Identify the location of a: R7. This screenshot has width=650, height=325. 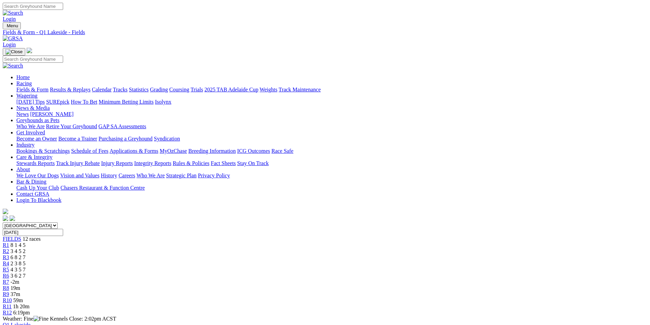
(6, 282).